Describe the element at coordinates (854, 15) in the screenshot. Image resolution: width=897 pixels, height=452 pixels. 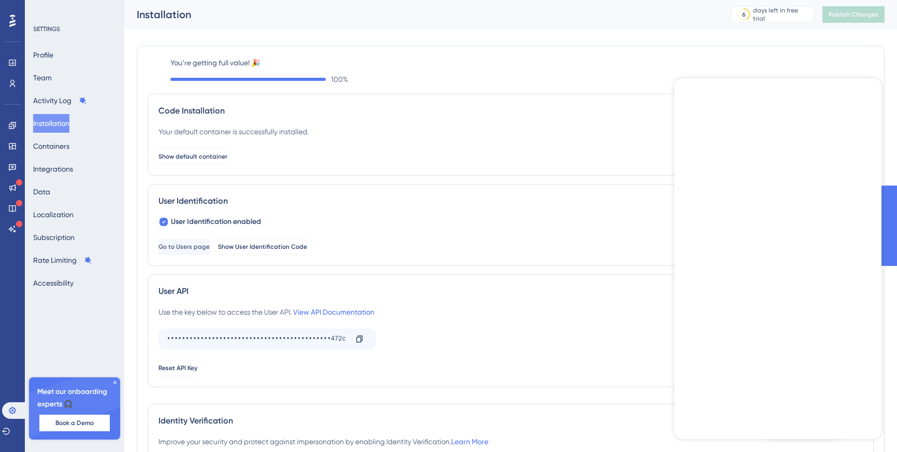
I see `button: Publish Changes` at that location.